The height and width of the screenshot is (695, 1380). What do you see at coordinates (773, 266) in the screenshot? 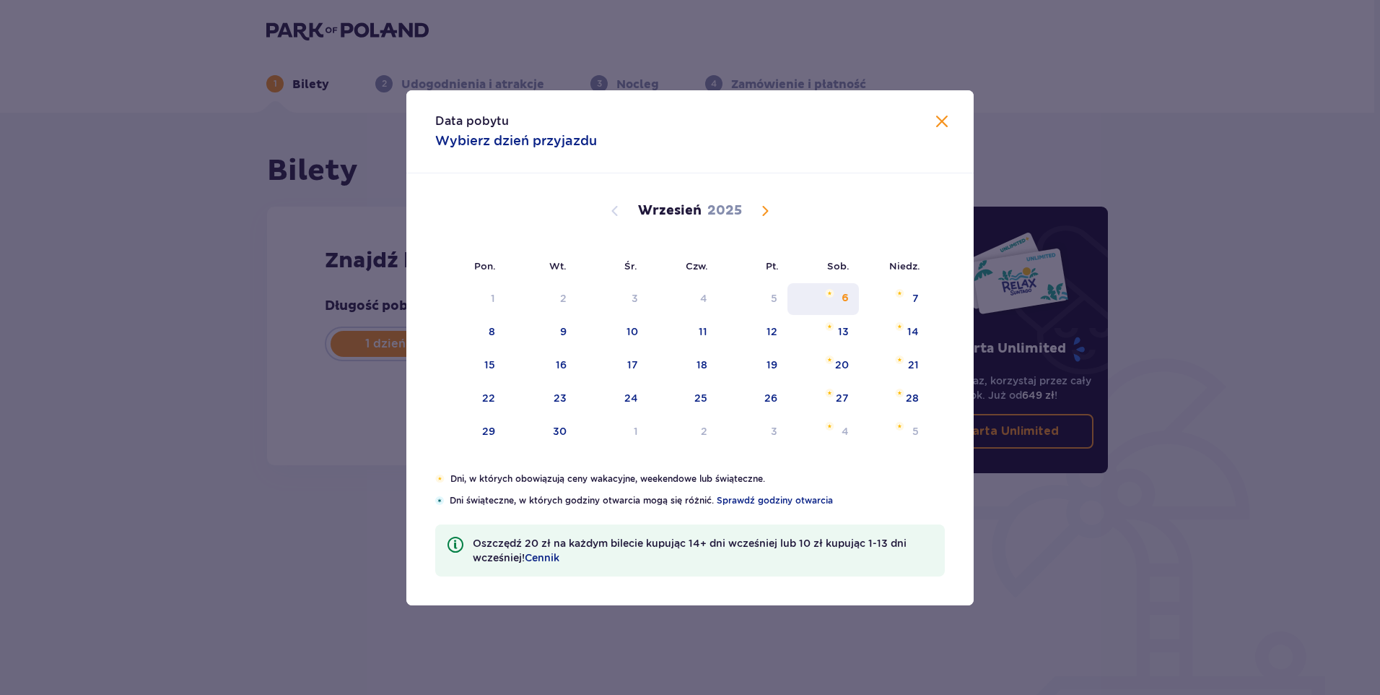
I see `small: Pt.` at bounding box center [773, 266].